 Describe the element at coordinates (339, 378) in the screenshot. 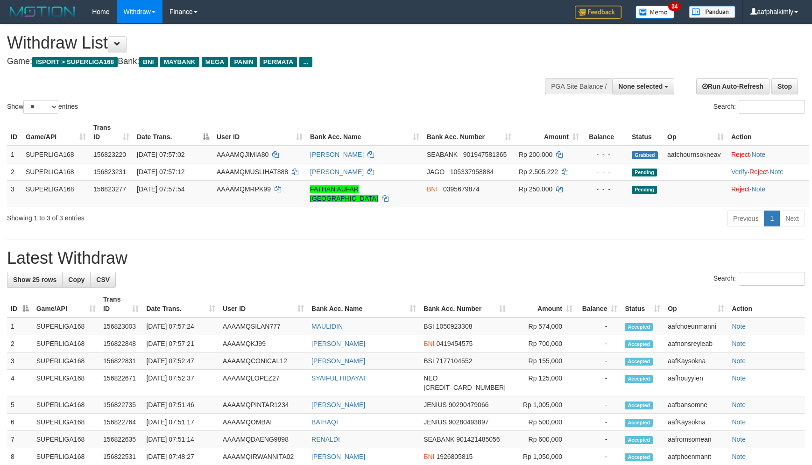

I see `a: SYAIFUL HIDAYAT` at that location.